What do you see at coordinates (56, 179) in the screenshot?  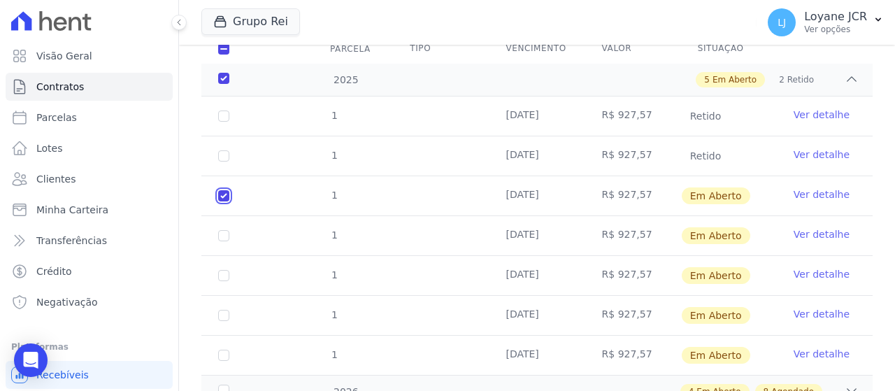 I see `span: Clientes` at bounding box center [56, 179].